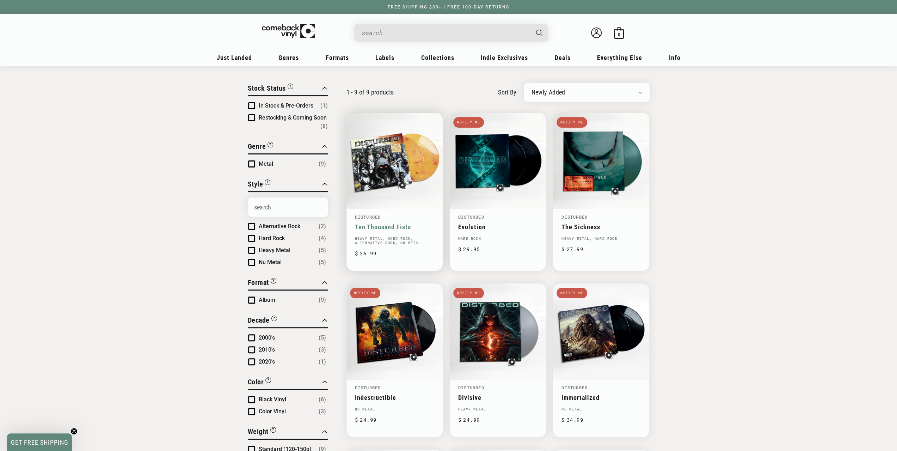 The height and width of the screenshot is (451, 897). What do you see at coordinates (395, 227) in the screenshot?
I see `a: Ten Thousand Fists` at bounding box center [395, 227].